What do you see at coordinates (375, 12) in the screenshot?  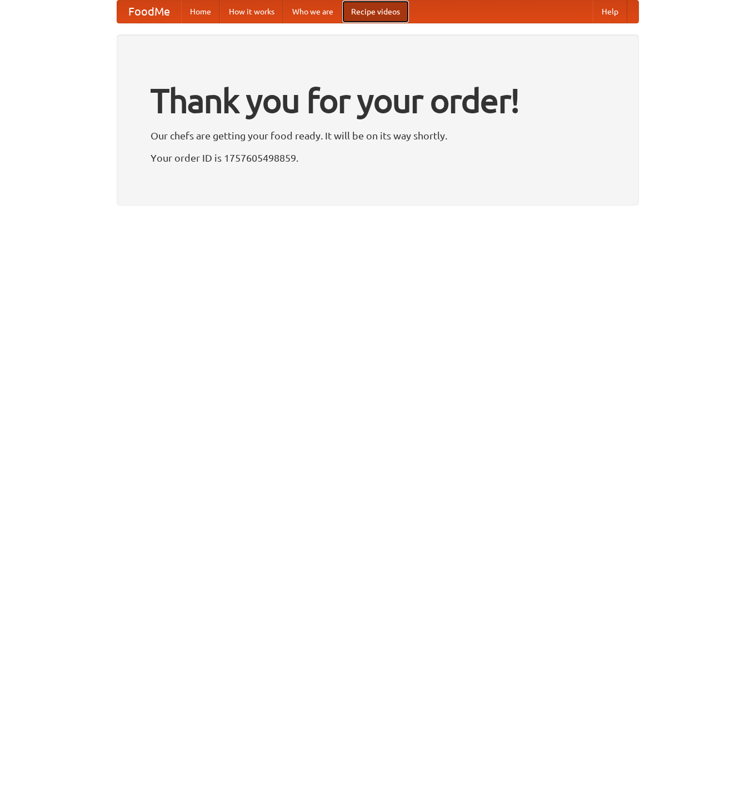 I see `a: Recipe videos` at bounding box center [375, 12].